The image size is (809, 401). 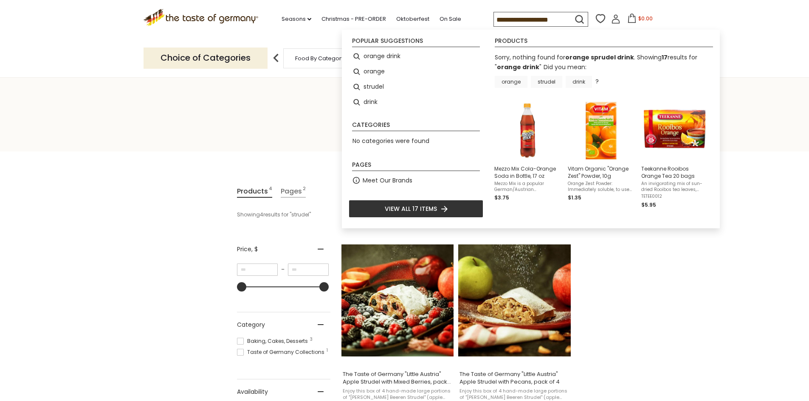 What do you see at coordinates (546, 74) in the screenshot?
I see `div: Did you mean: ?` at bounding box center [546, 74].